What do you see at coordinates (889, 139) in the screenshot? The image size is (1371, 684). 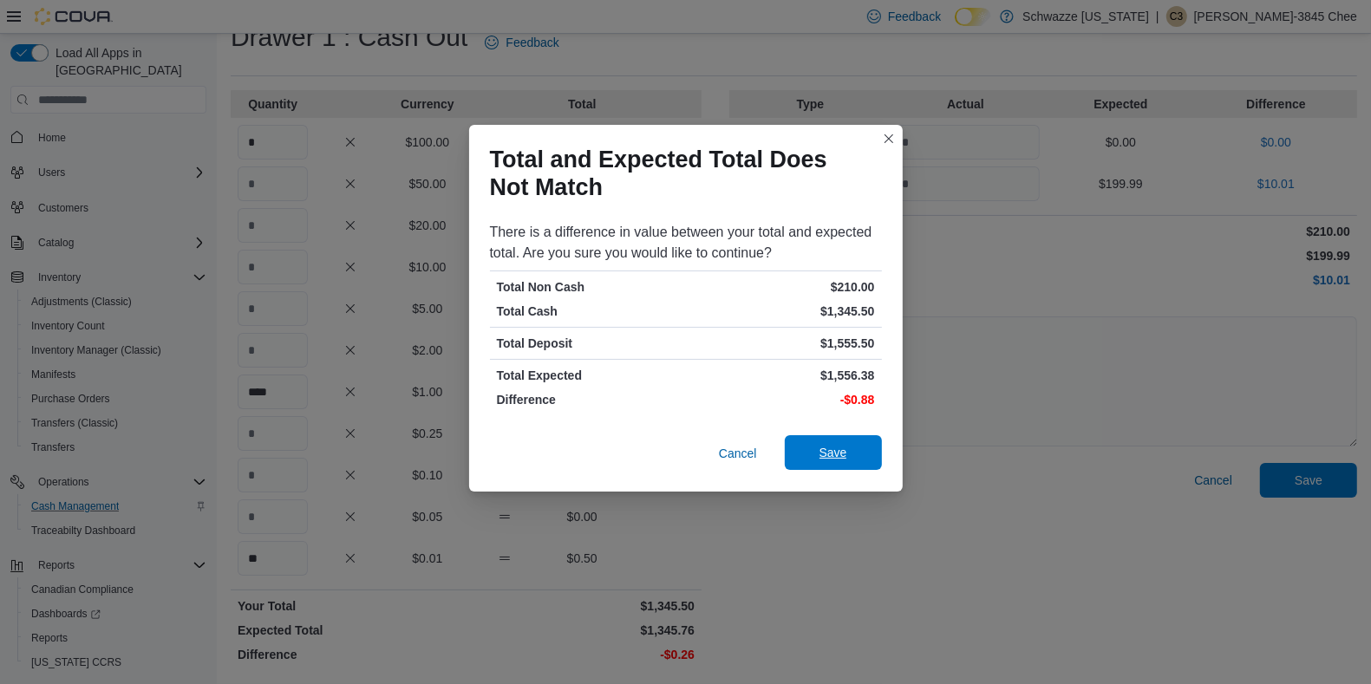 I see `button: Closes this modal window` at bounding box center [889, 139].